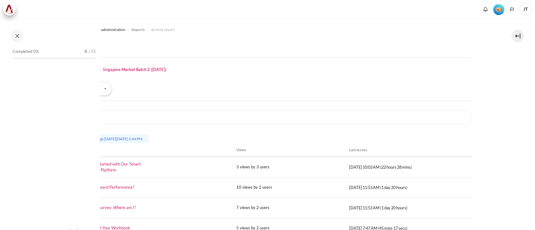 This screenshot has height=230, width=535. Describe the element at coordinates (148, 150) in the screenshot. I see `th: Activity` at that location.